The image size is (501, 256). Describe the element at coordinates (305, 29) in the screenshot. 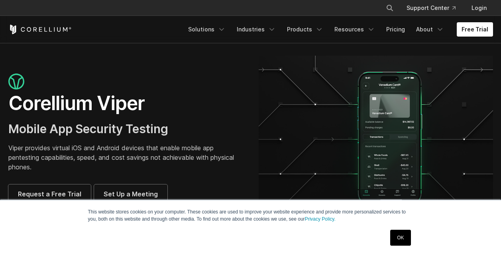

I see `a: Products` at that location.